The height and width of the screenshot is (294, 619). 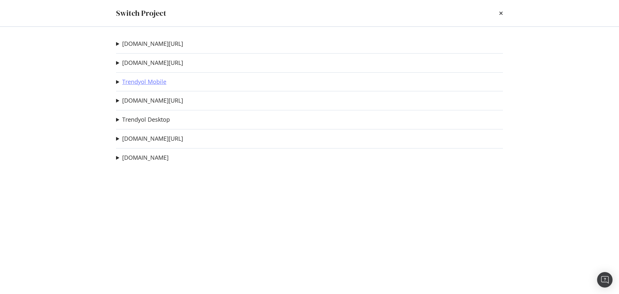 What do you see at coordinates (141, 13) in the screenshot?
I see `div: Switch Project` at bounding box center [141, 13].